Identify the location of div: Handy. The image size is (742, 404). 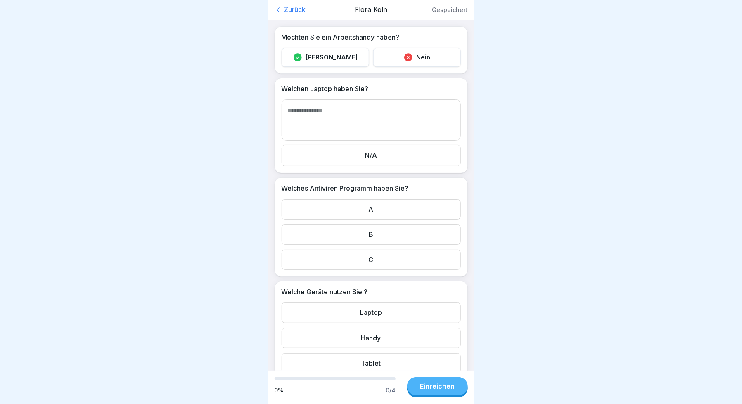
(371, 338).